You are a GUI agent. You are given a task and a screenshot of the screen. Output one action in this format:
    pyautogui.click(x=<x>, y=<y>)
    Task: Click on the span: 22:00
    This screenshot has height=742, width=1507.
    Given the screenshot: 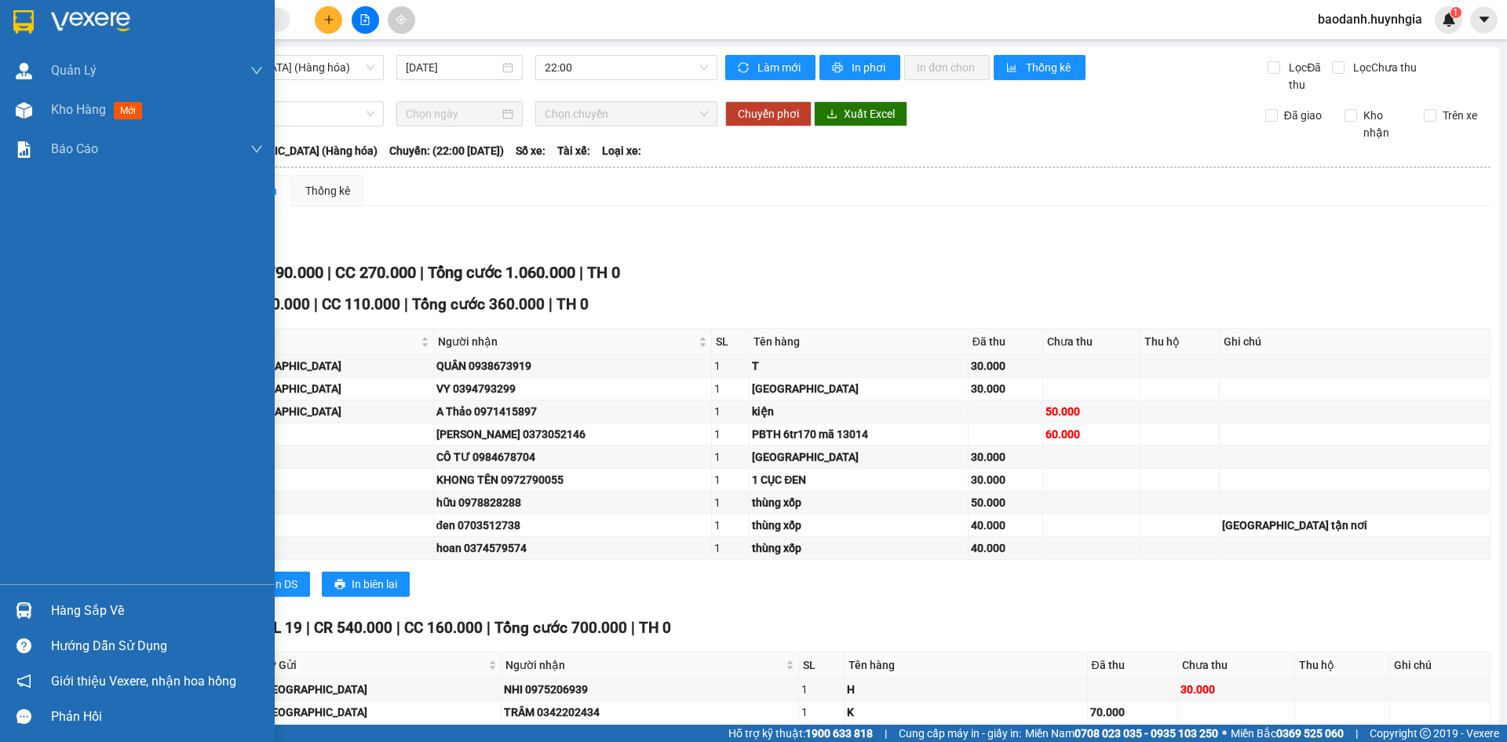 What is the action you would take?
    pyautogui.click(x=626, y=68)
    